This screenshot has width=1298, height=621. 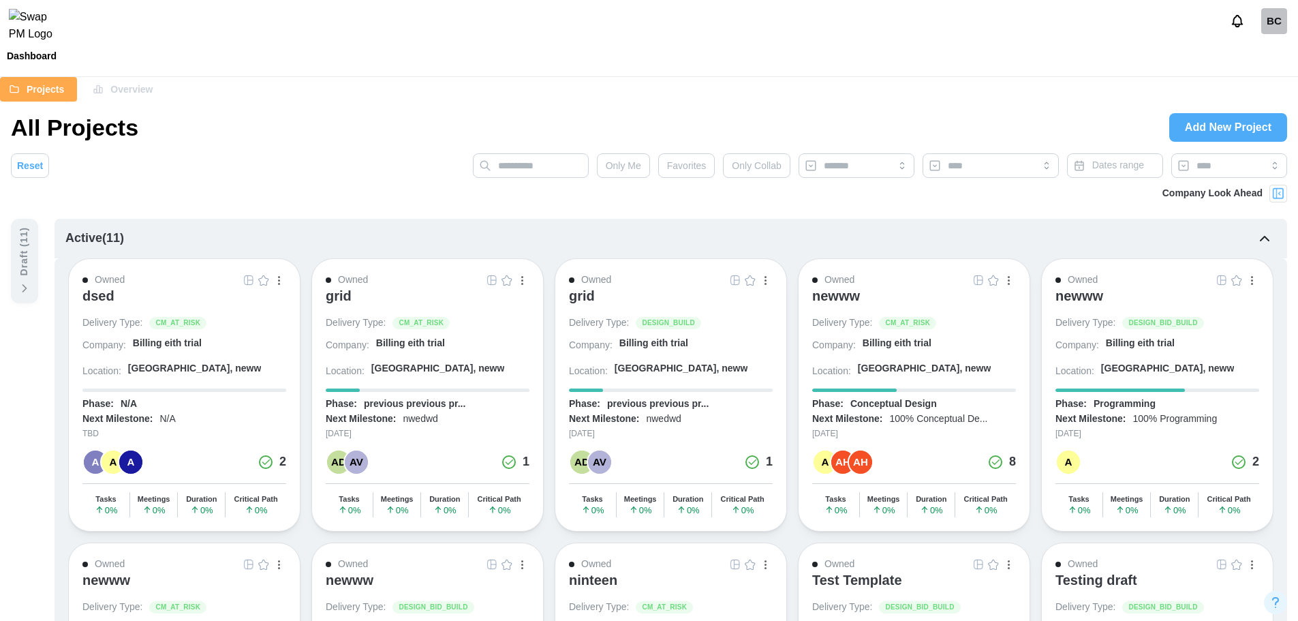 What do you see at coordinates (167, 419) in the screenshot?
I see `div: N/A` at bounding box center [167, 419].